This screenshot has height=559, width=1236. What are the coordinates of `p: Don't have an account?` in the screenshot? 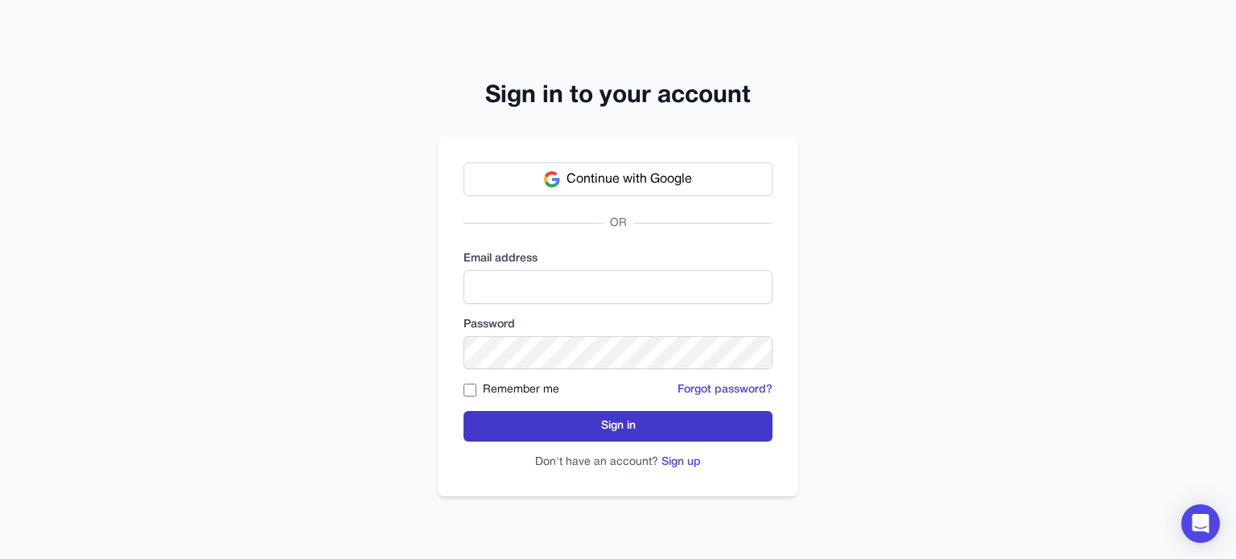 It's located at (618, 463).